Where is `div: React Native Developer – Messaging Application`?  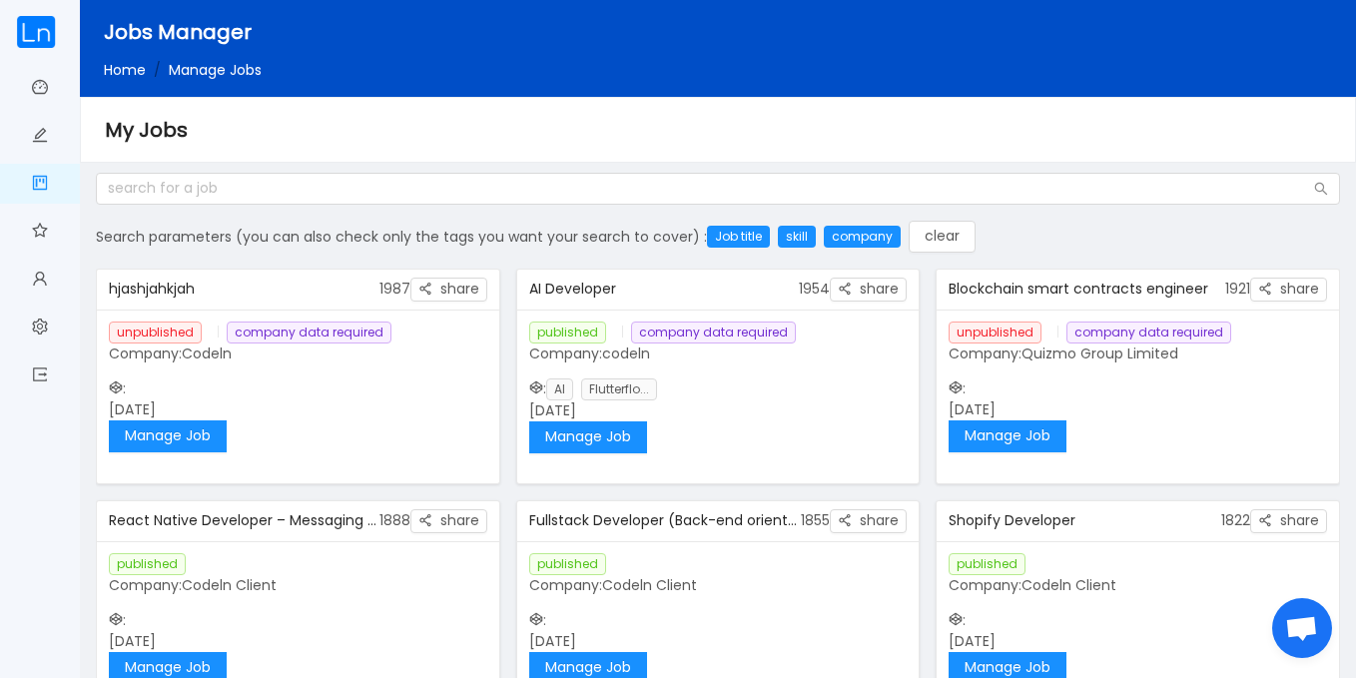 div: React Native Developer – Messaging Application is located at coordinates (244, 520).